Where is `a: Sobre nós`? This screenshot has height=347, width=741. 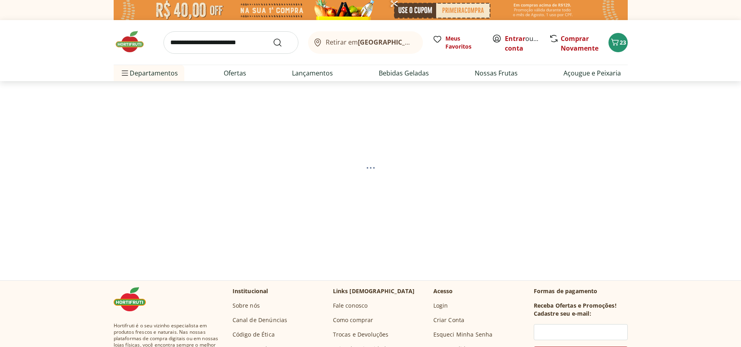
a: Sobre nós is located at coordinates (246, 306).